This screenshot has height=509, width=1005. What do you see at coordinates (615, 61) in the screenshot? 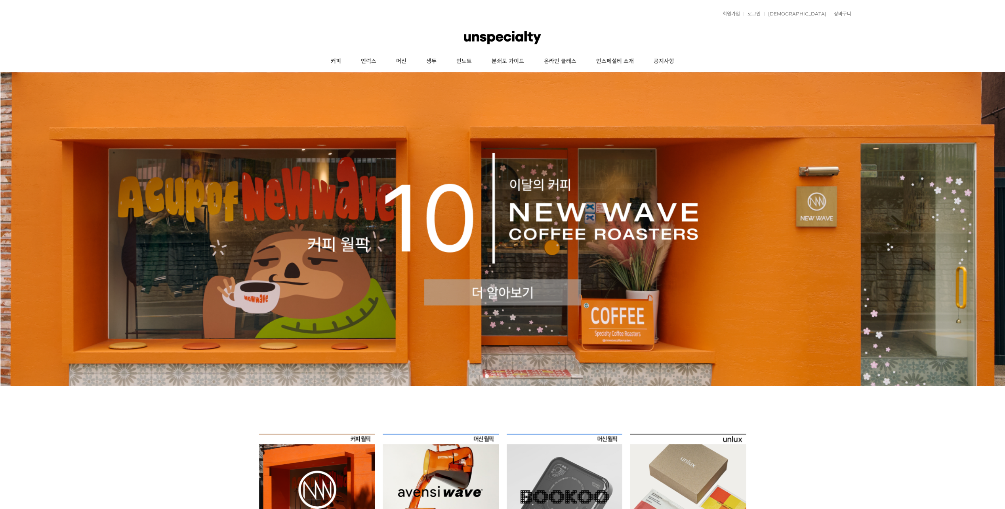
I see `a: 언스페셜티 소개` at bounding box center [615, 61].